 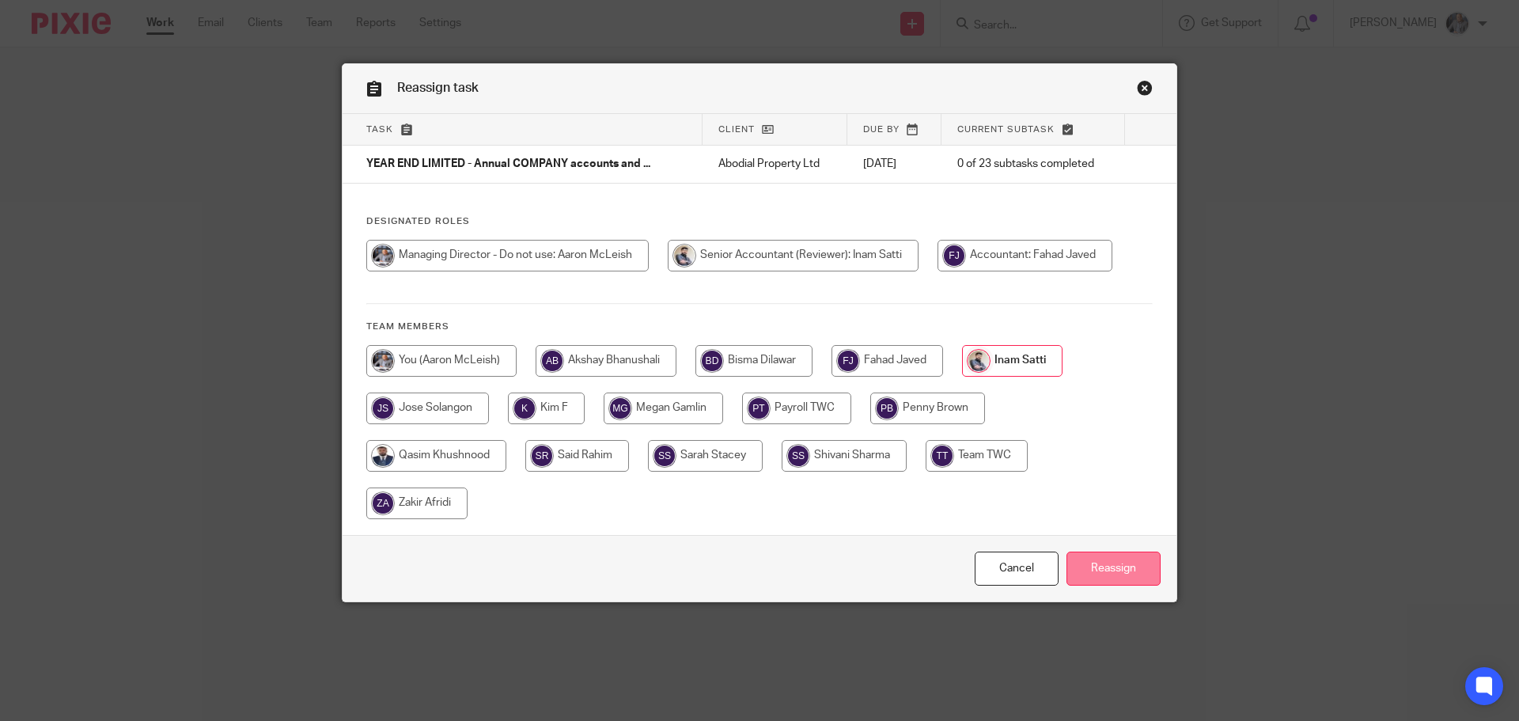 I want to click on span: Task, so click(x=380, y=129).